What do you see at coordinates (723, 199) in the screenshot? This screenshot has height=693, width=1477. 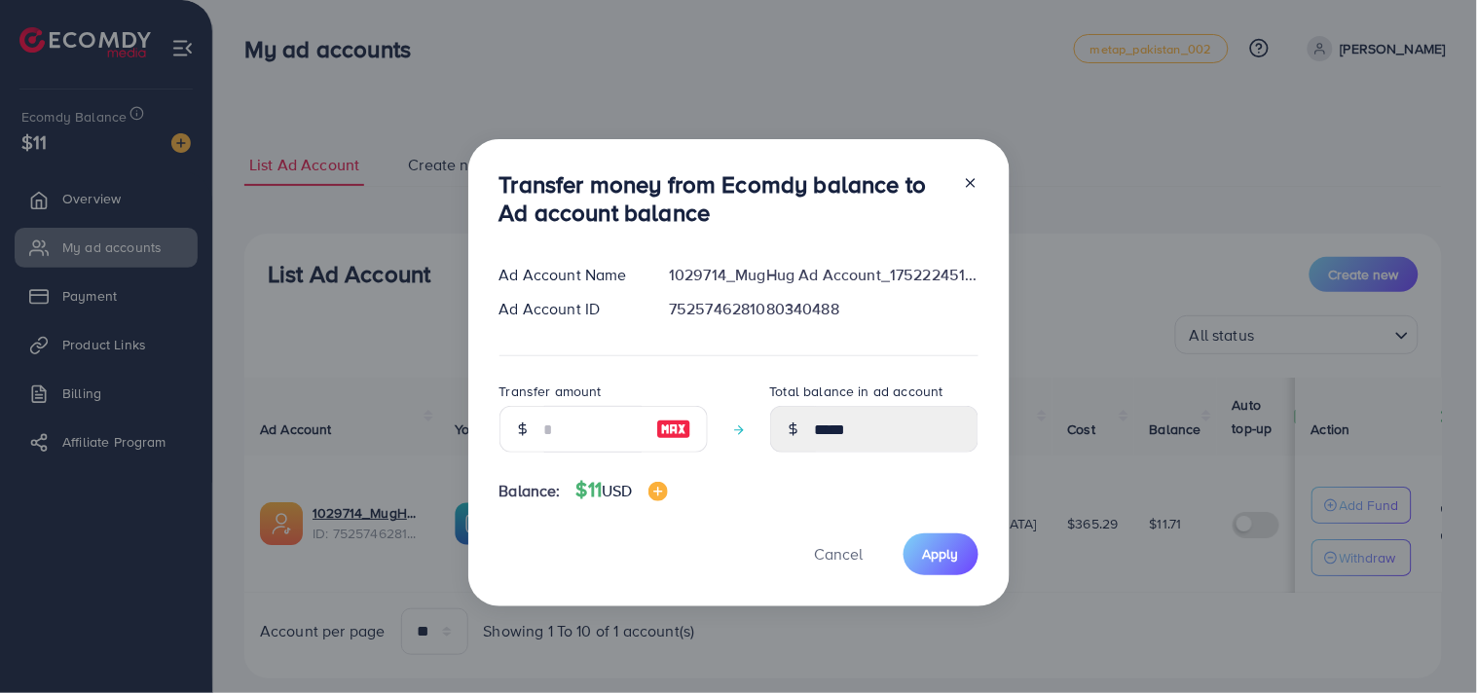 I see `h3: Transfer money from Ecomdy balance to Ad account balance` at bounding box center [723, 199].